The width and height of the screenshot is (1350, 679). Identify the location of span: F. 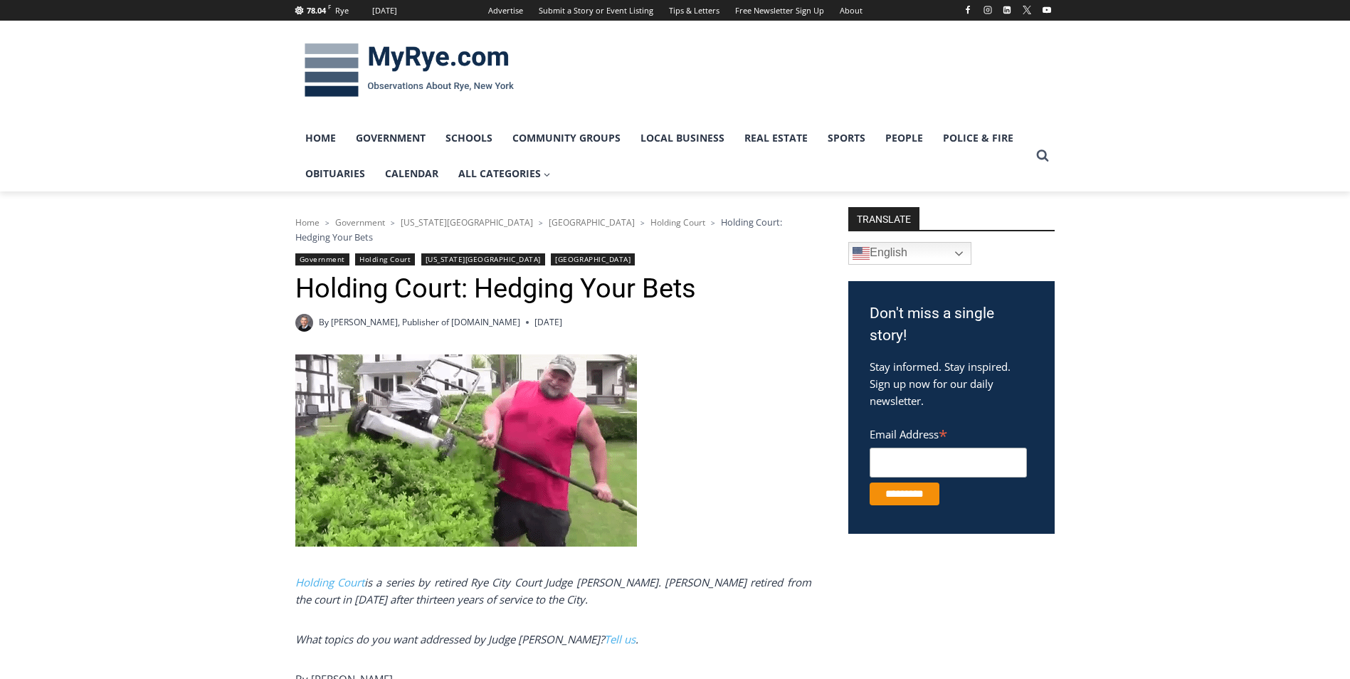
(329, 6).